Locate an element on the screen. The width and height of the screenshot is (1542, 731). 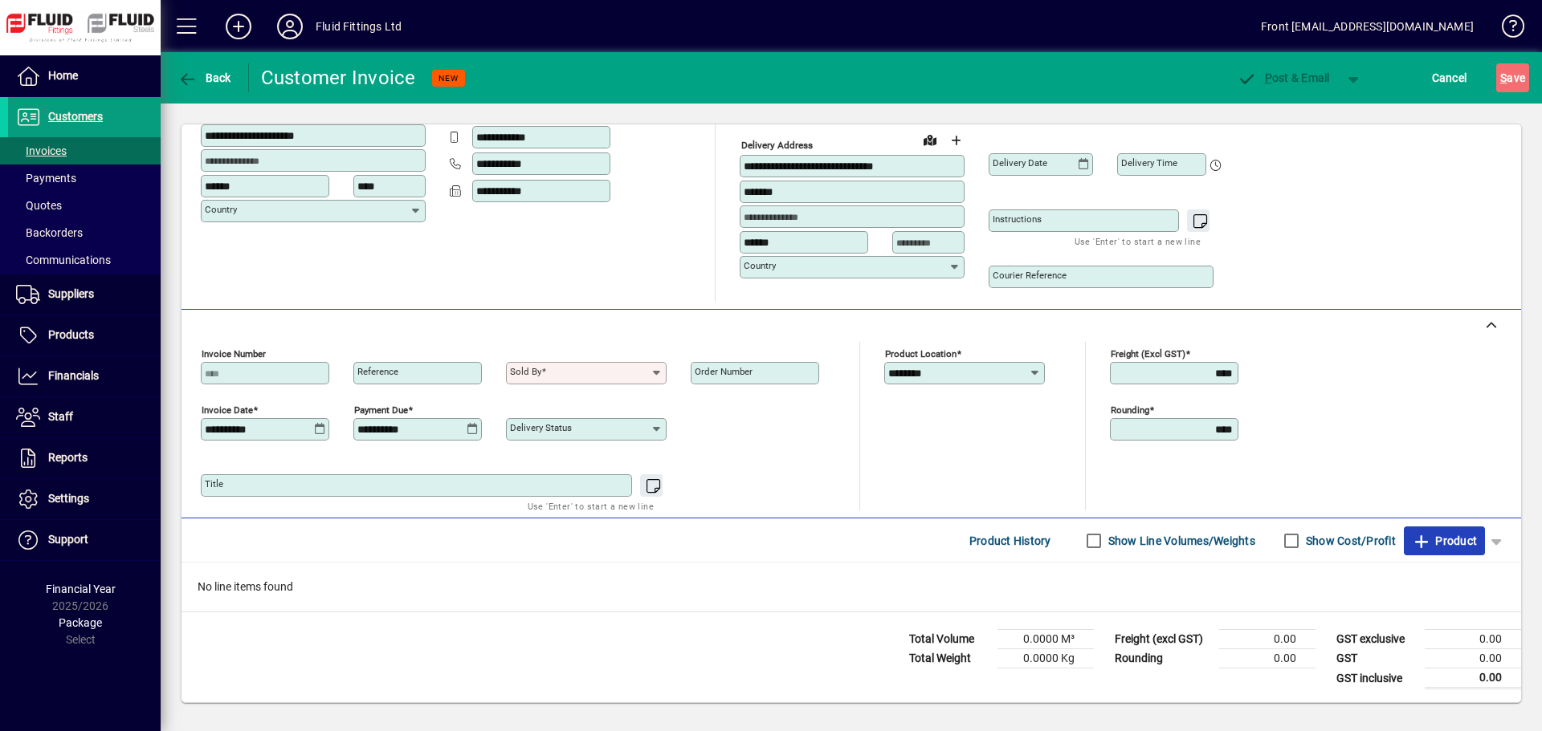
mat-label: Invoice number is located at coordinates (234, 354).